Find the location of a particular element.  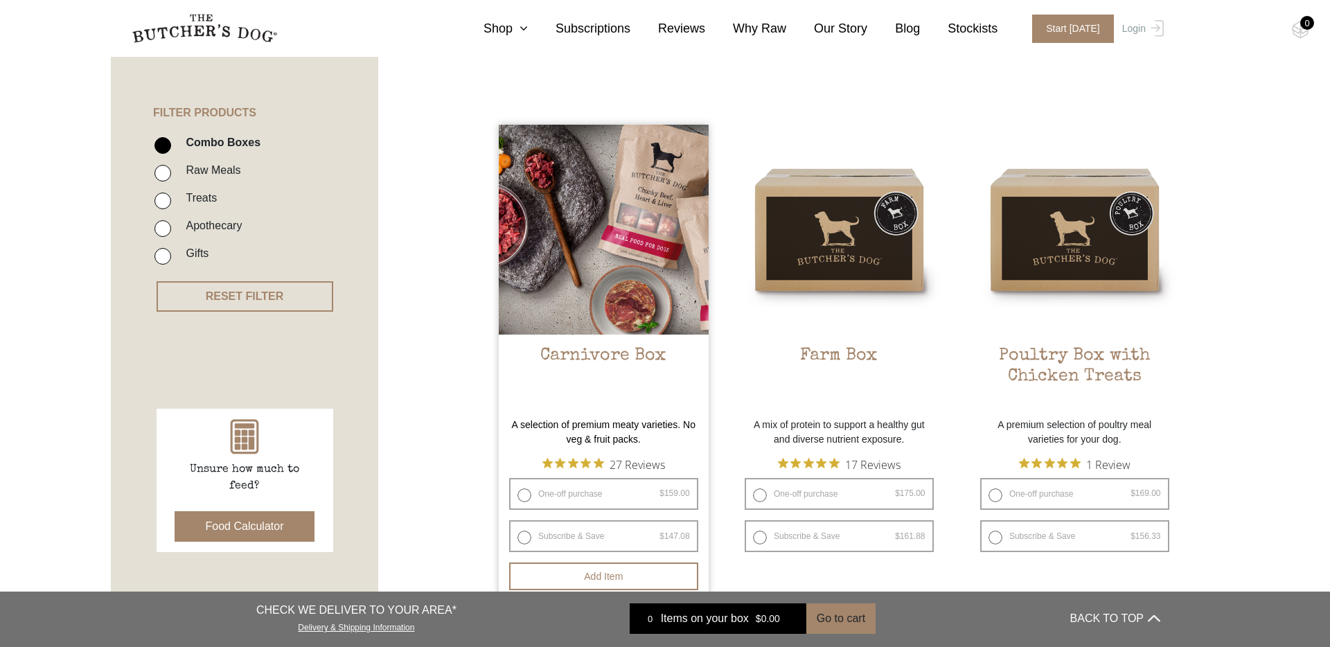

span: 17 Reviews is located at coordinates (873, 464).